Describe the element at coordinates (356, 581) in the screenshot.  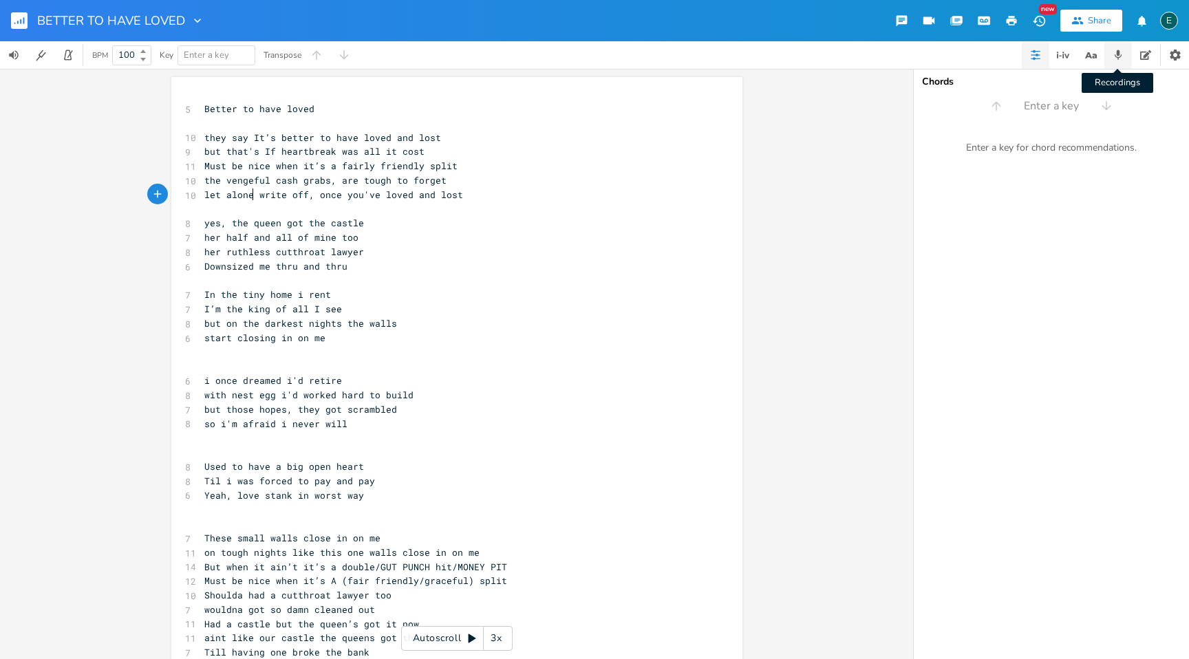
I see `span: Must be nice when it’s A (fair friendly/graceful) split` at that location.